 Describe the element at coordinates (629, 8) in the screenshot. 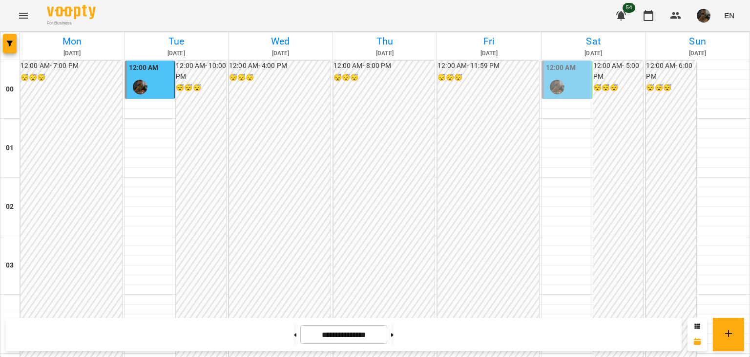

I see `span: 54` at that location.